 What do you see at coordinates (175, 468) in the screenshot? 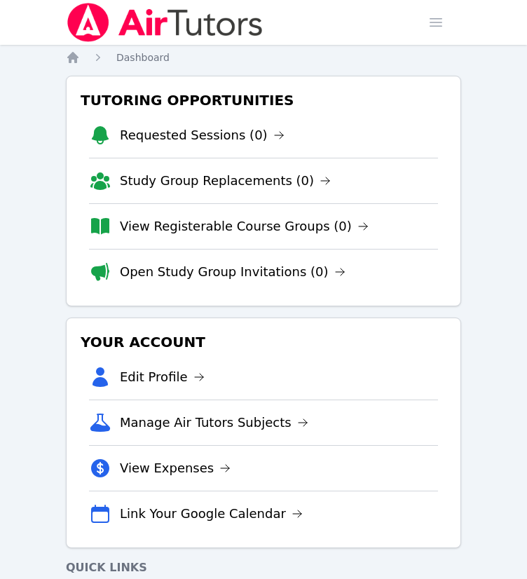
I see `a: View Expenses` at bounding box center [175, 468].